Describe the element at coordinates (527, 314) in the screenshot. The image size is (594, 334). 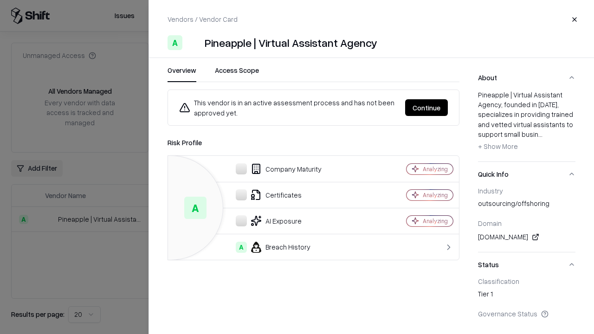
I see `div: Governance Status` at that location.